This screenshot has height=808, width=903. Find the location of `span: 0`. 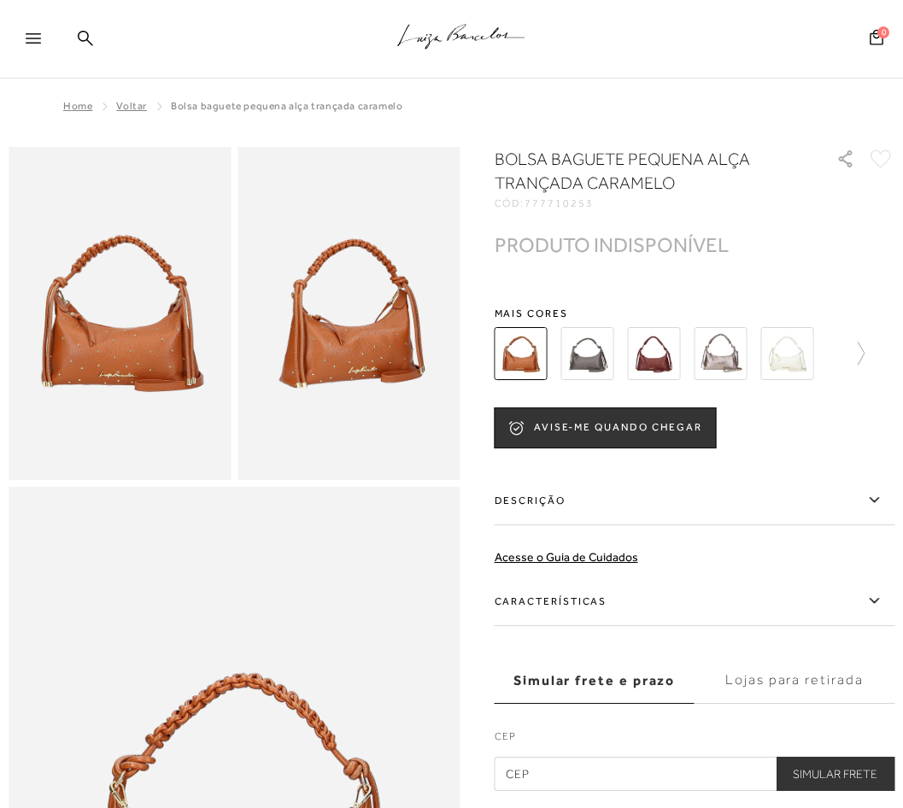

span: 0 is located at coordinates (883, 32).